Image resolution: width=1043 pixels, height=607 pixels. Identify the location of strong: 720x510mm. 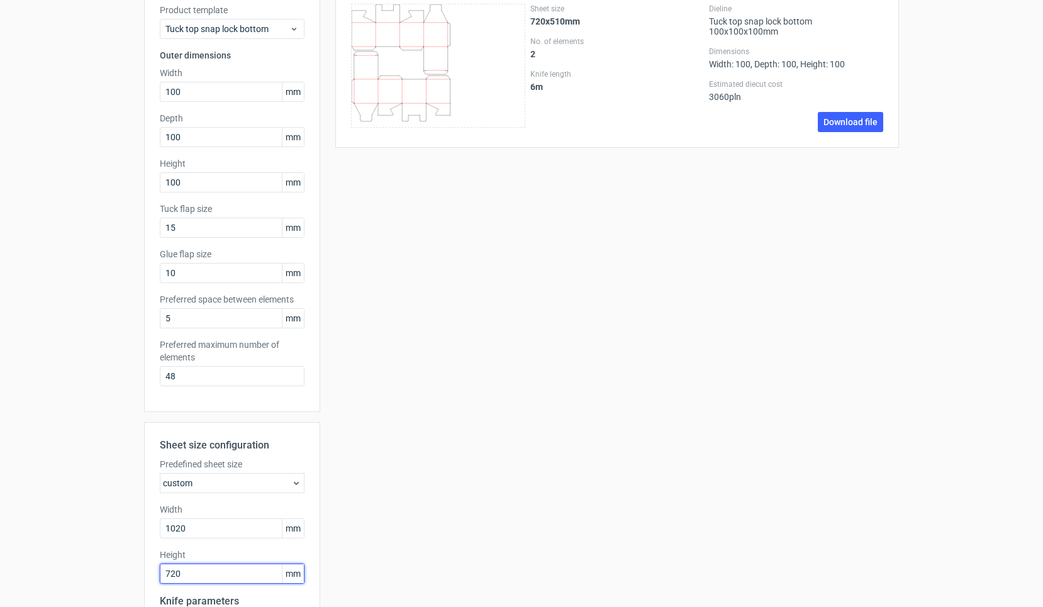
(555, 21).